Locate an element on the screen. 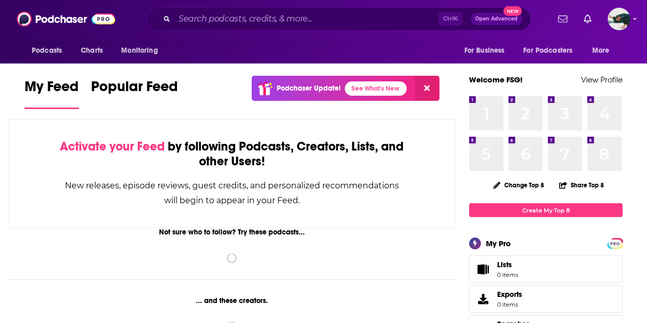  a: Popular Feed is located at coordinates (135, 93).